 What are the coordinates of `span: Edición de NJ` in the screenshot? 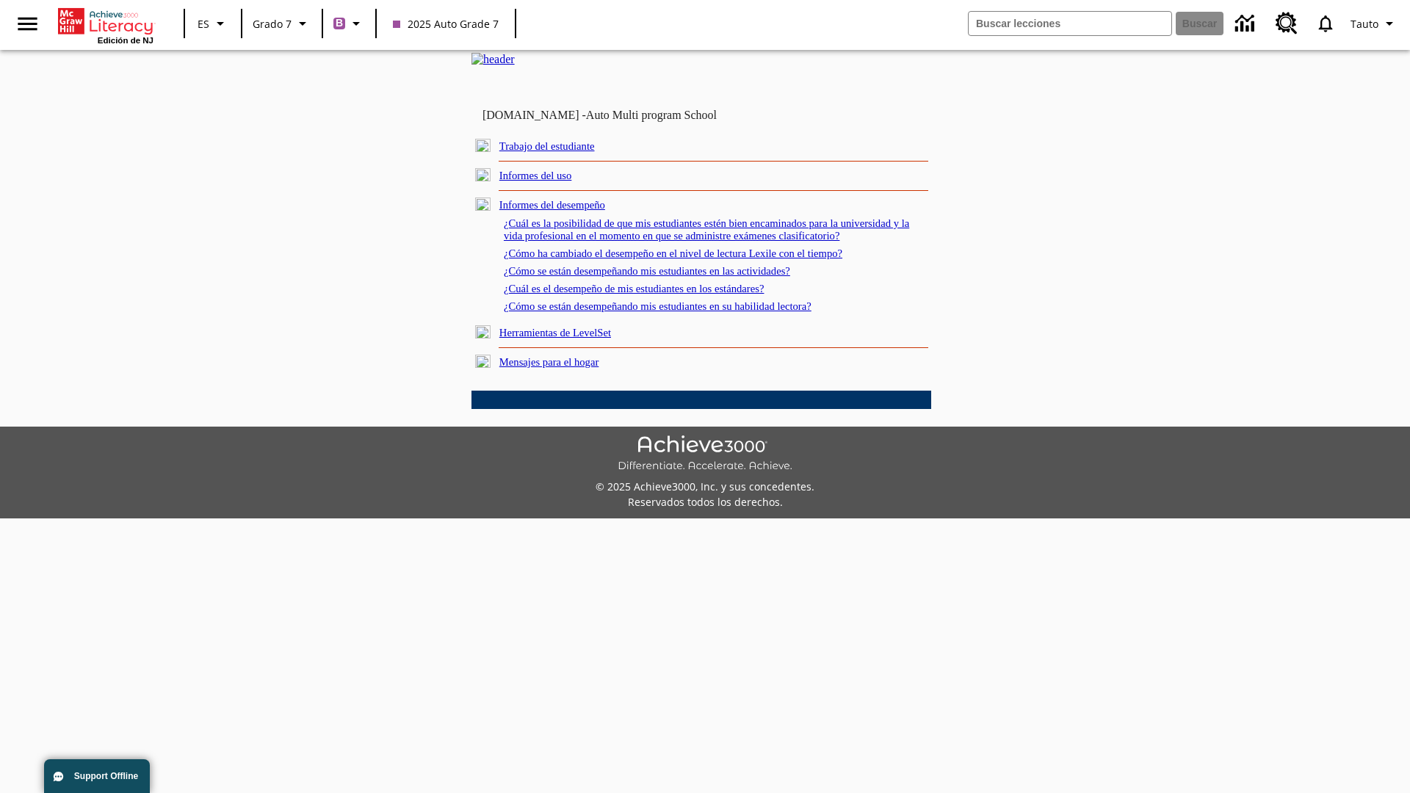 It's located at (126, 40).